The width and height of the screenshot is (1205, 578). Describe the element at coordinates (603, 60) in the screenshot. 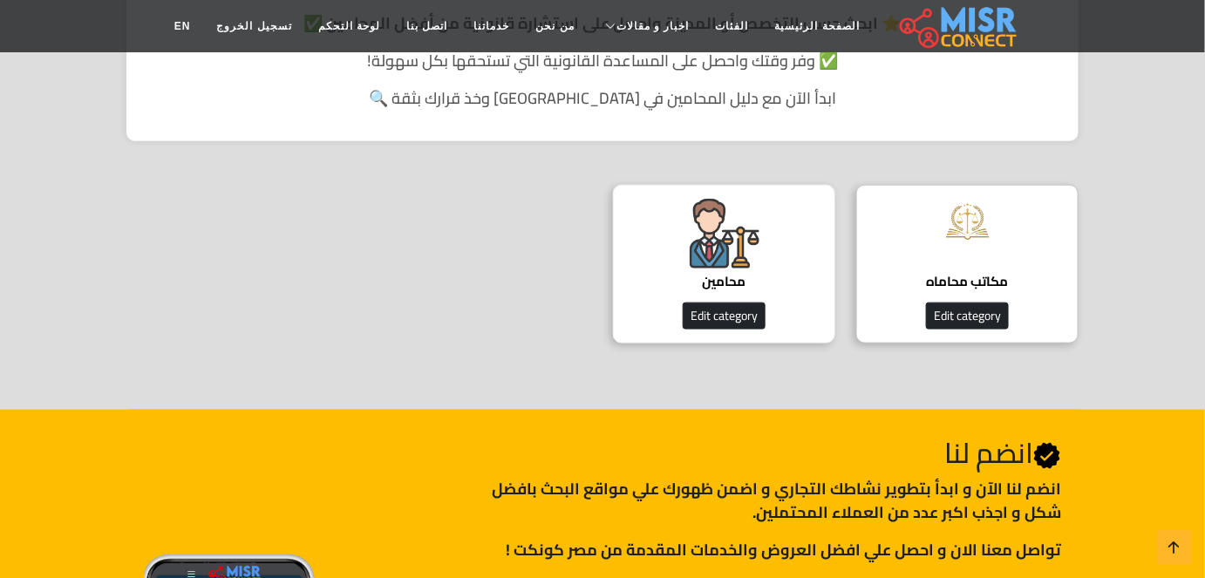

I see `p: ✅ وفر وقتك واحصل على المساعدة القانونية التي تستحقها بكل سهولة!` at that location.